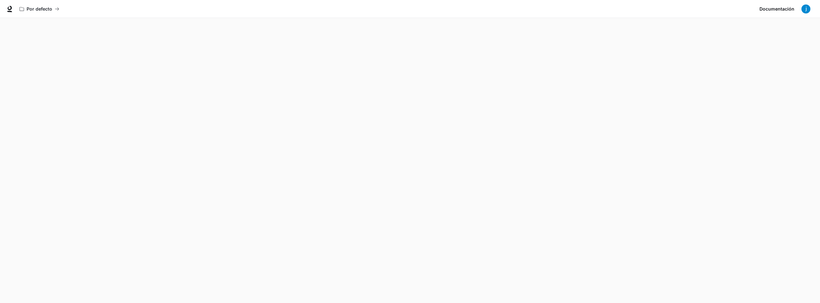 The width and height of the screenshot is (820, 303). I want to click on a: Documentación, so click(777, 9).